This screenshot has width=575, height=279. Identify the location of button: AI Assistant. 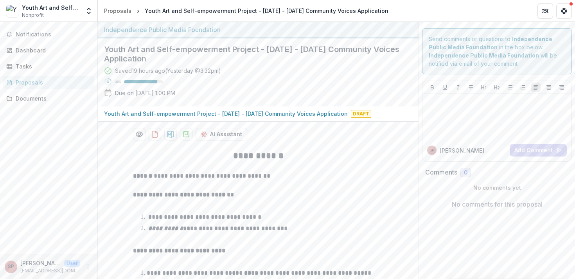
(222, 134).